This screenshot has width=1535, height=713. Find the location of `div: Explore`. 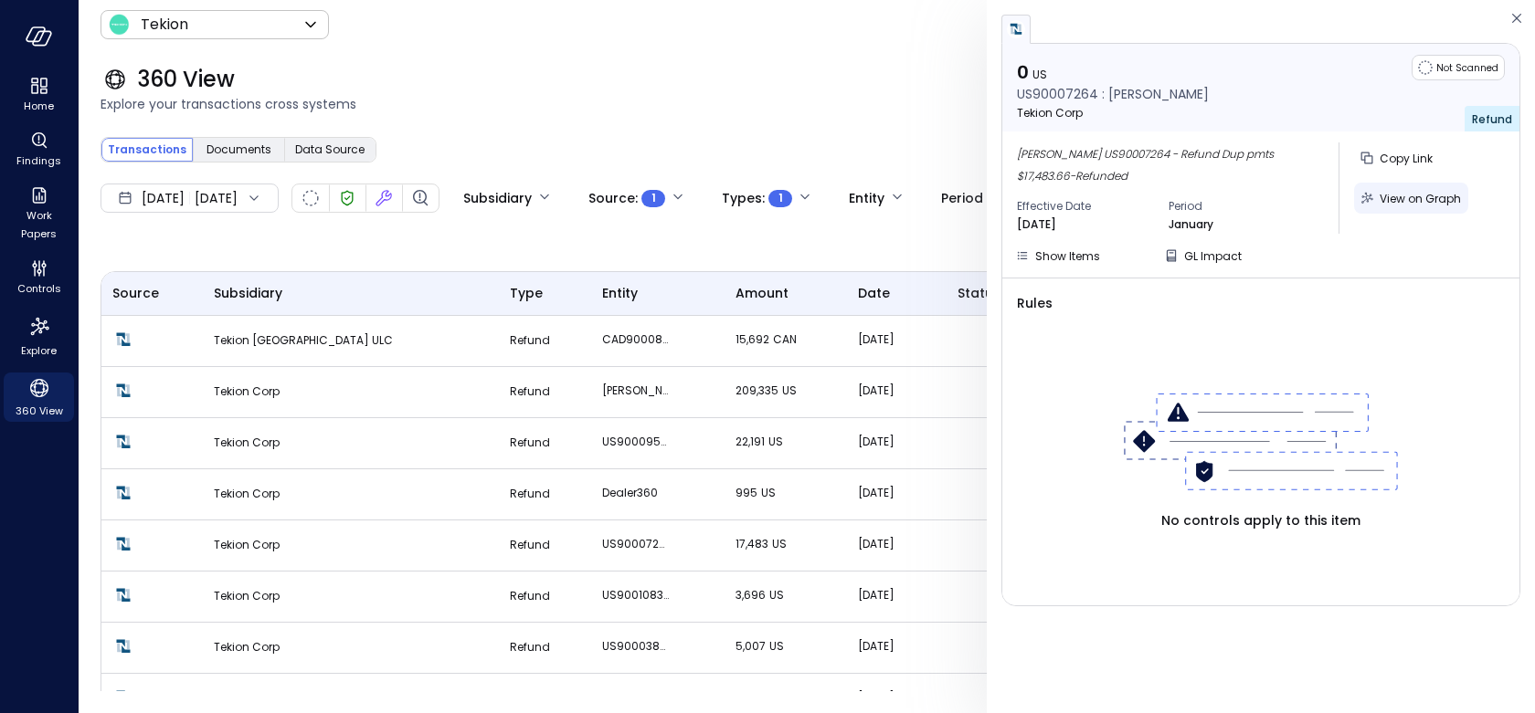

div: Explore is located at coordinates (38, 336).